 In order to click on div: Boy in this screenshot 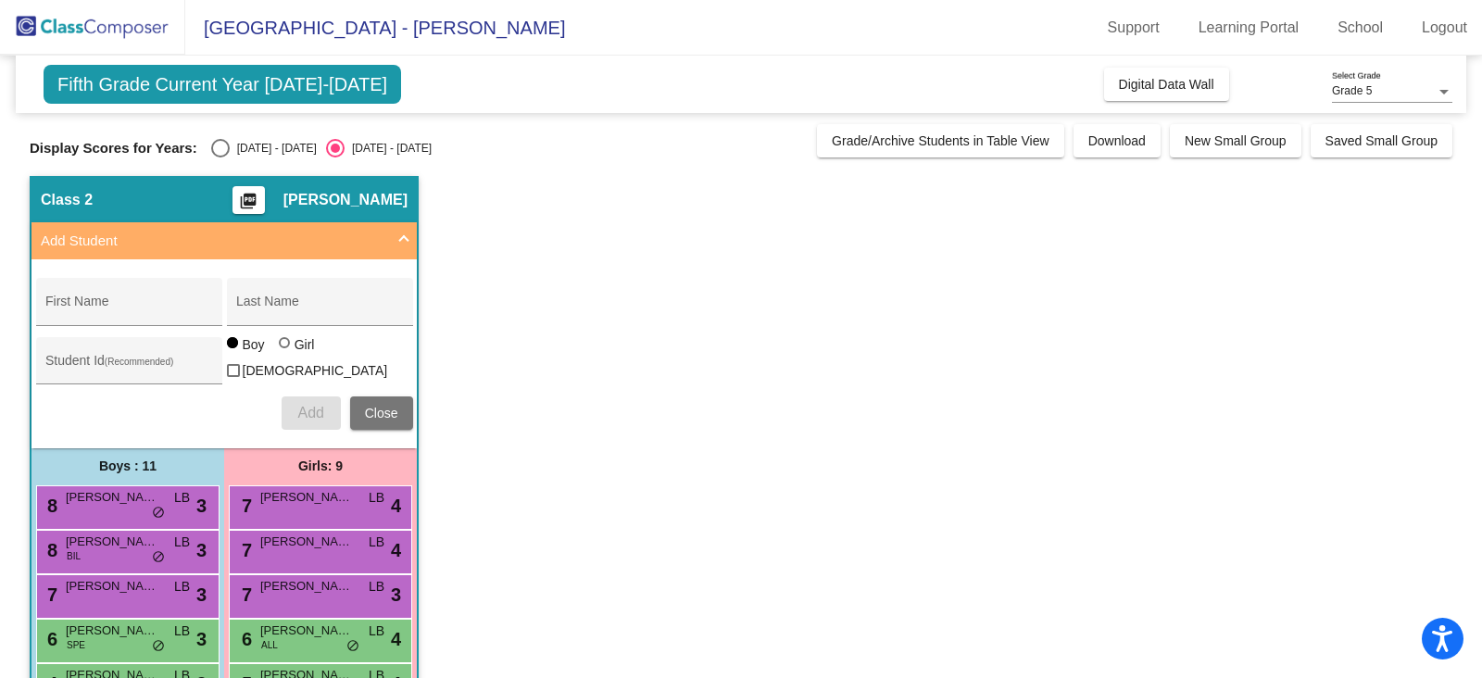, I will do `click(253, 345)`.